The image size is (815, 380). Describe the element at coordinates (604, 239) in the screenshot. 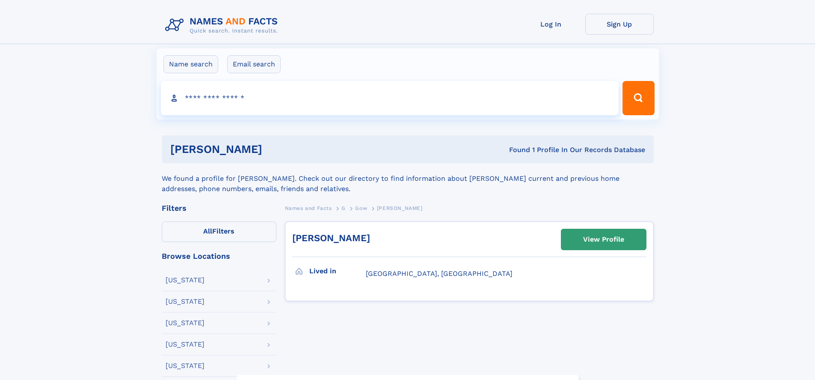

I see `div: View Profile` at that location.